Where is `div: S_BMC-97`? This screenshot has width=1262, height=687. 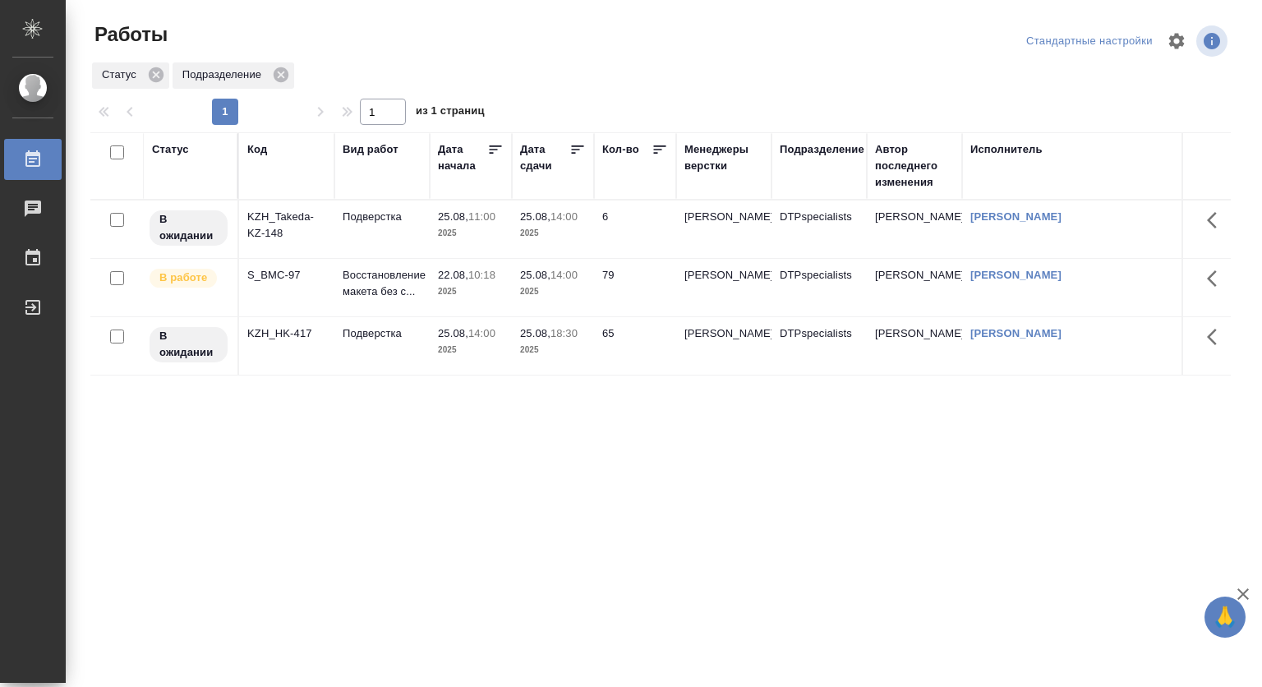
div: S_BMC-97 is located at coordinates (287, 275).